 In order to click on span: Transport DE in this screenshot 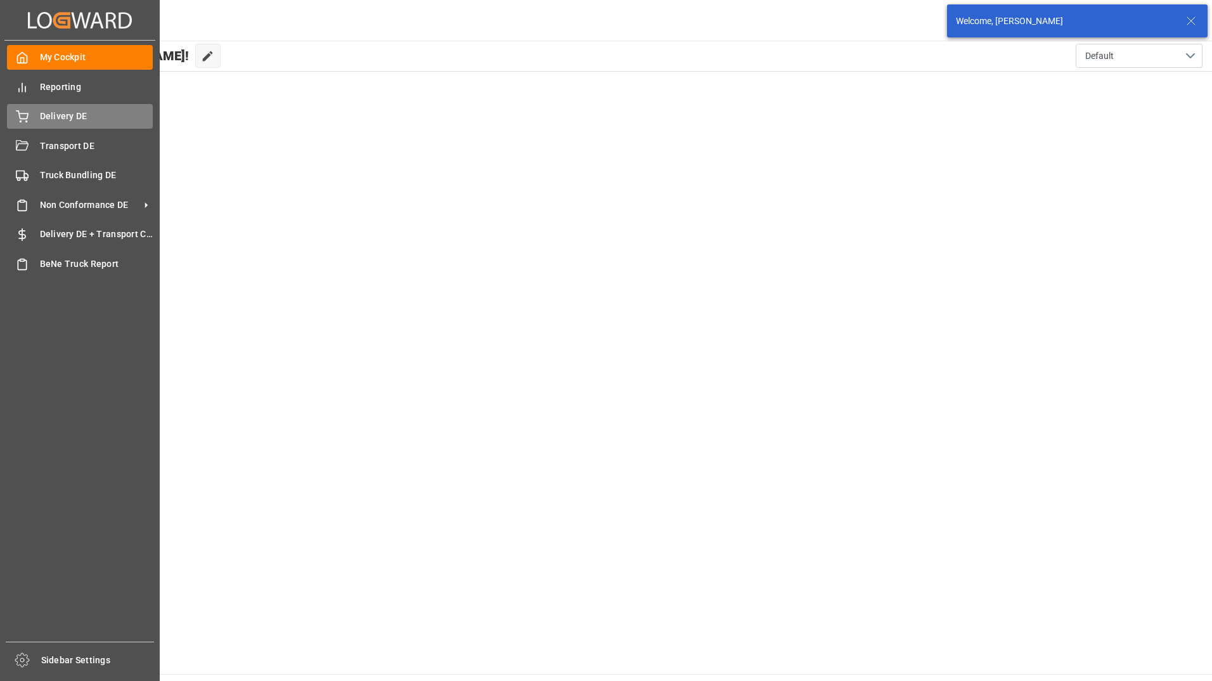, I will do `click(96, 146)`.